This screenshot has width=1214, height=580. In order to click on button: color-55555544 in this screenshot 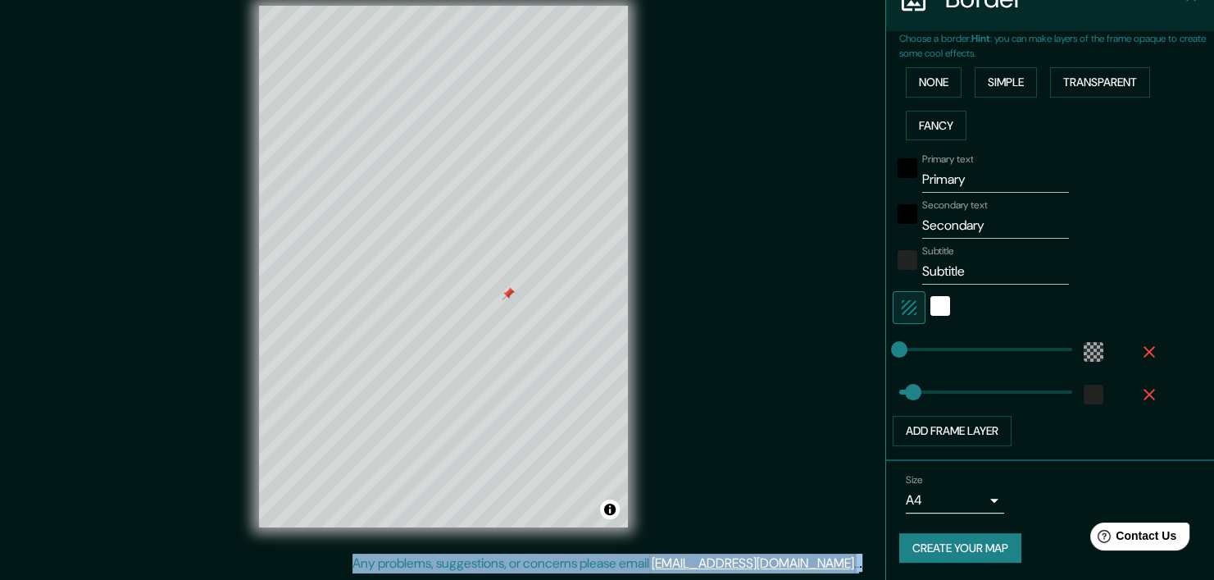, I will do `click(1094, 352)`.